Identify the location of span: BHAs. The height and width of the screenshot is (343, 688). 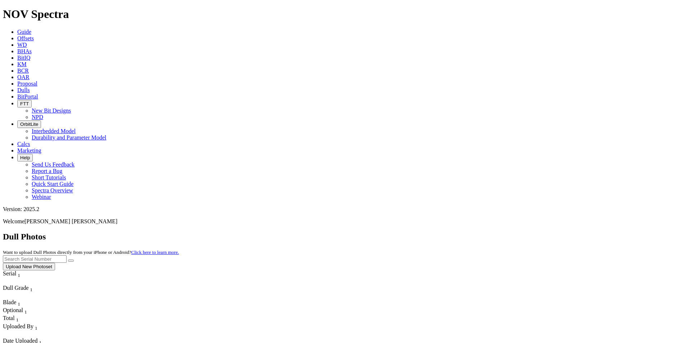
(24, 51).